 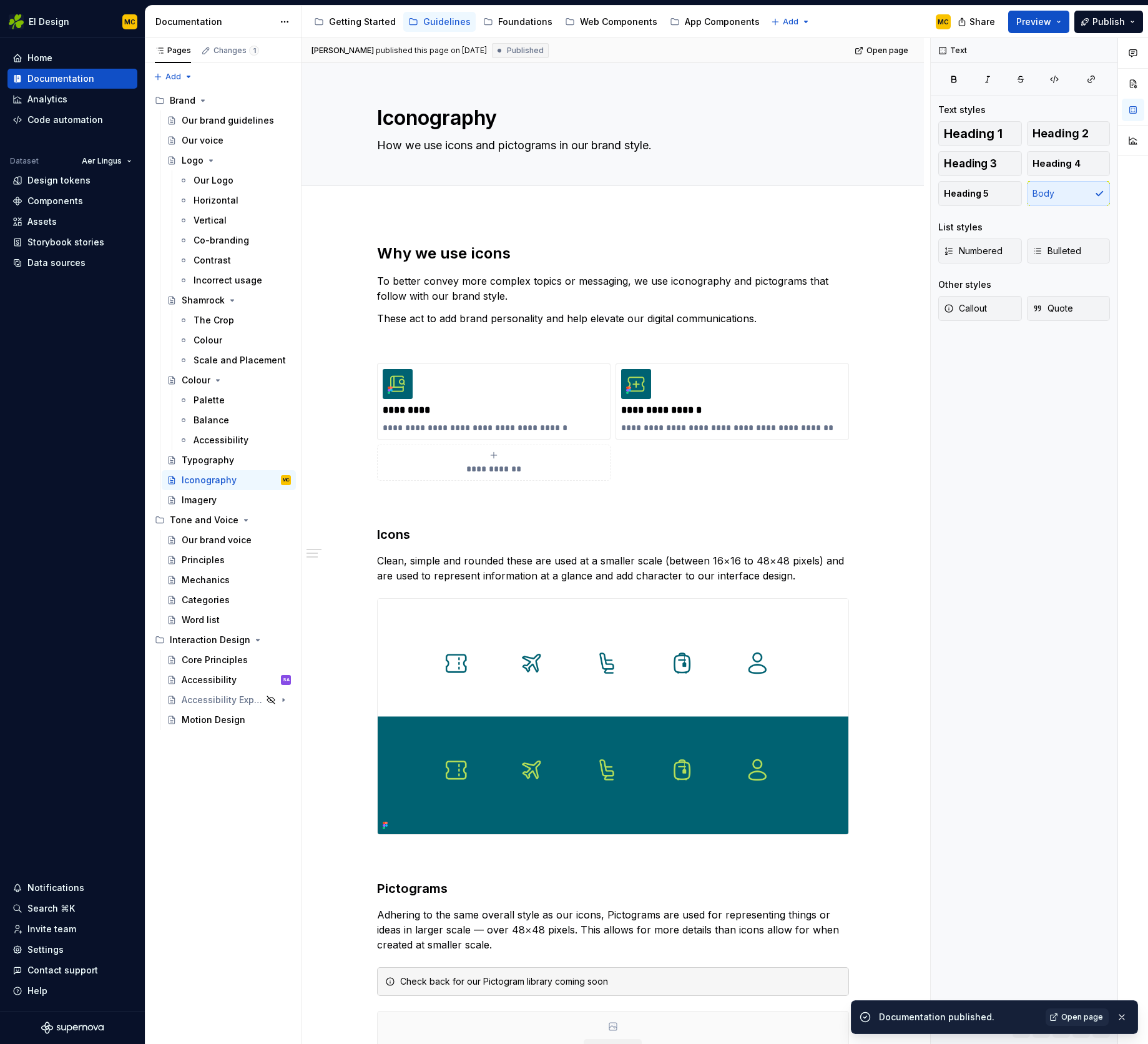 What do you see at coordinates (72, 79) in the screenshot?
I see `a: Documentation` at bounding box center [72, 79].